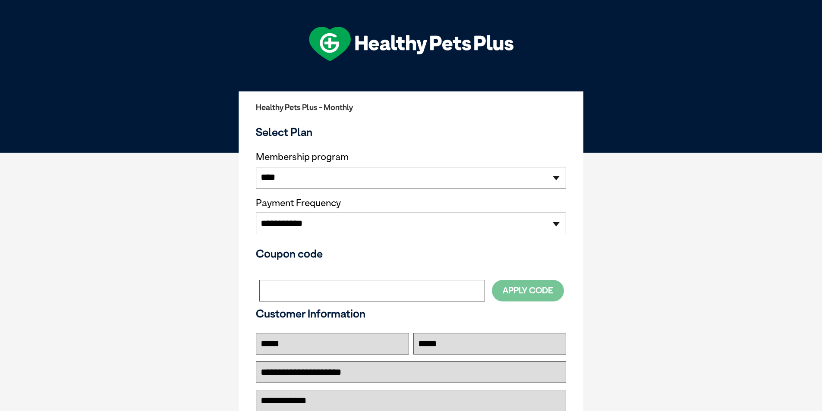 The height and width of the screenshot is (411, 822). I want to click on button: Apply Code, so click(528, 290).